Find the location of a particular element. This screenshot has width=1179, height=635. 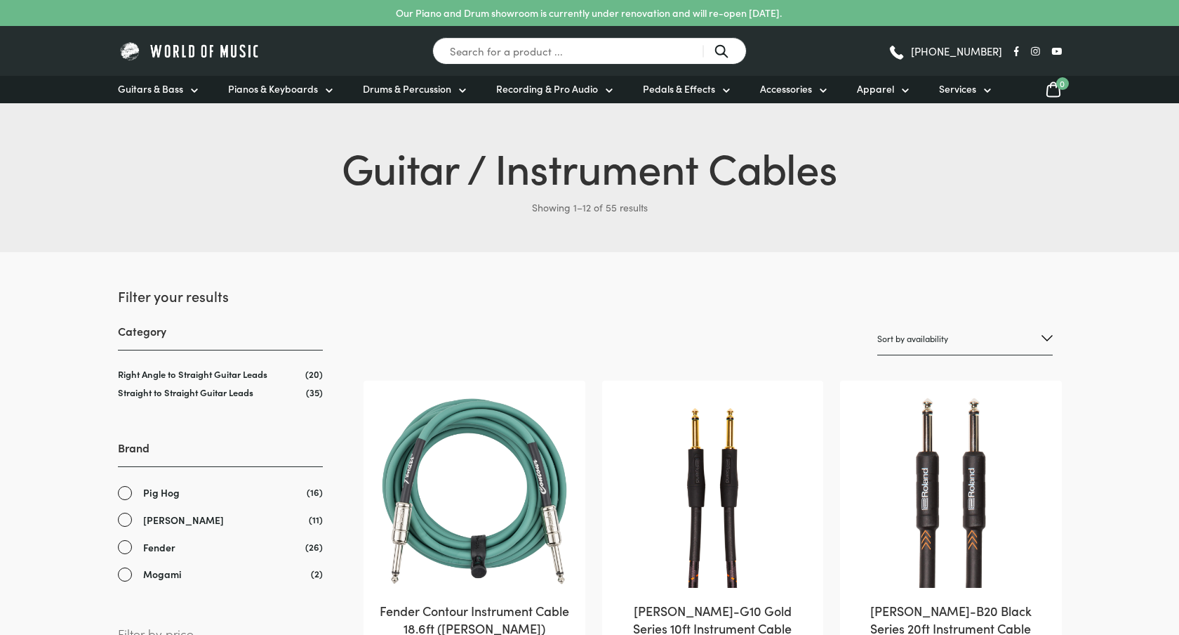

span: Drums & Percussion is located at coordinates (407, 88).